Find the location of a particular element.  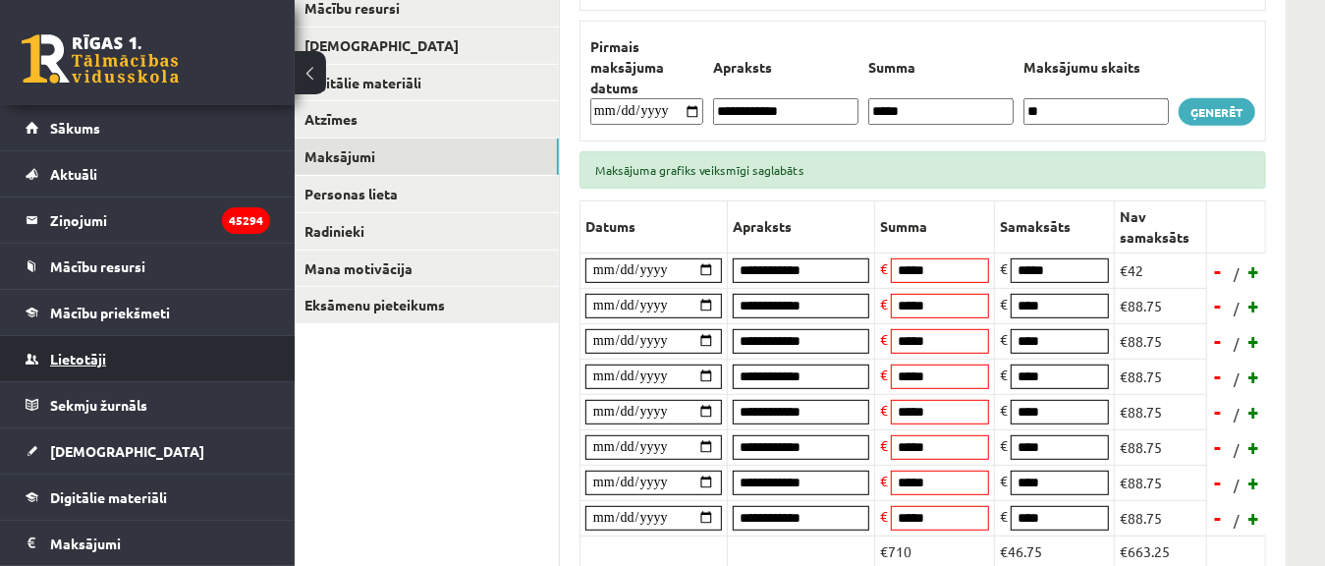

th: Pirmais maksājuma datums is located at coordinates (646, 67).